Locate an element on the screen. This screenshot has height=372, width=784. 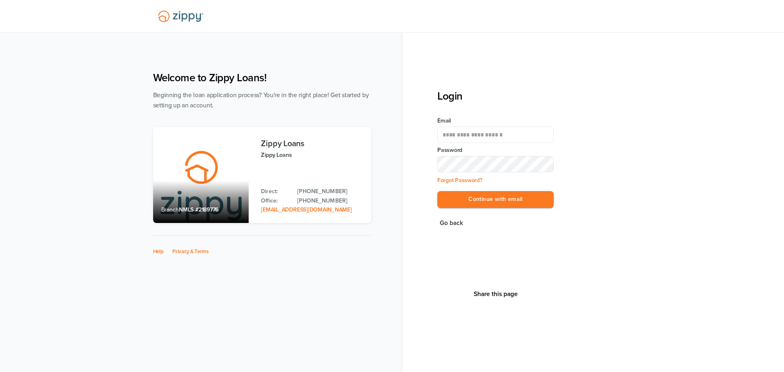
h3: Zippy Loans is located at coordinates (312, 144).